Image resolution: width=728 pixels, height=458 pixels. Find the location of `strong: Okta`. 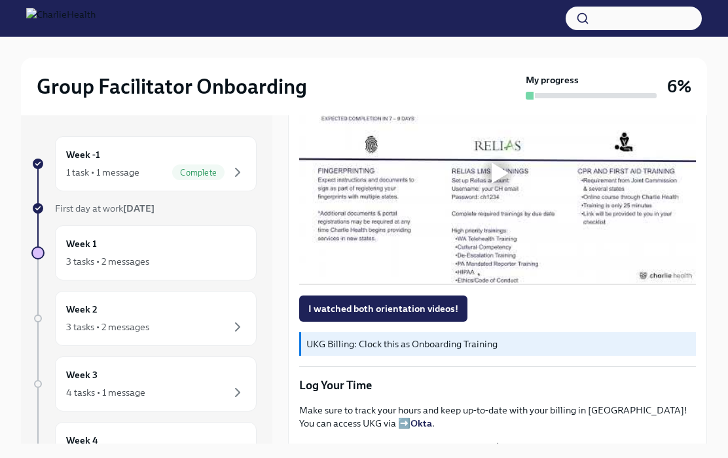

strong: Okta is located at coordinates (421, 423).